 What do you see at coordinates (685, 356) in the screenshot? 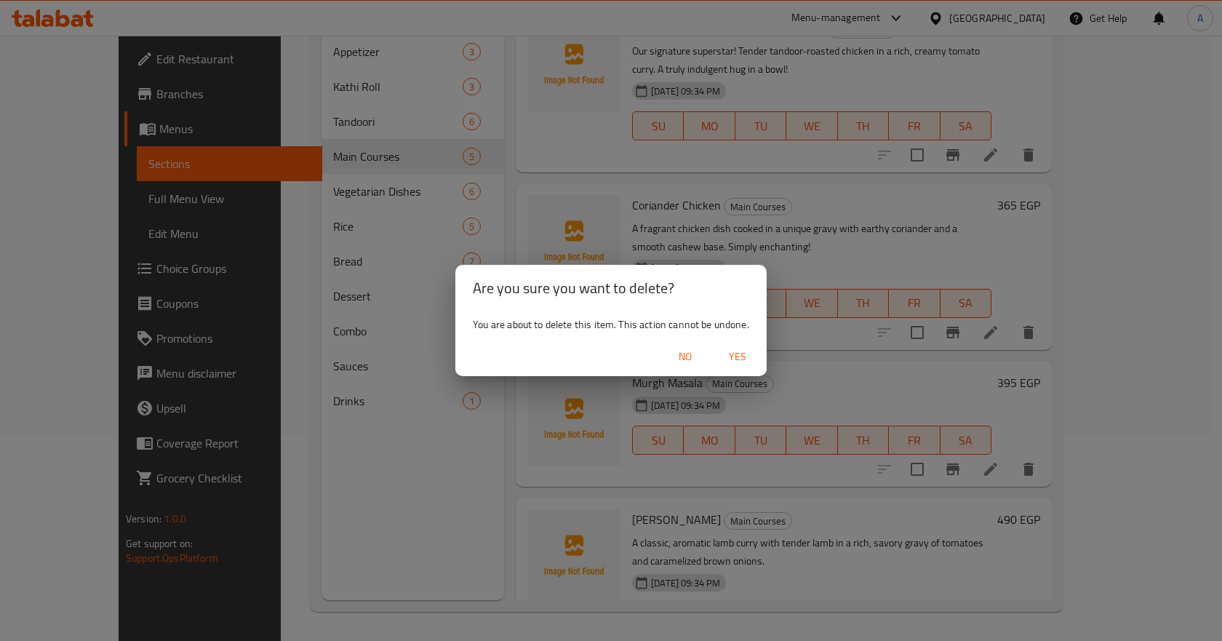
I see `span: No` at bounding box center [685, 356].